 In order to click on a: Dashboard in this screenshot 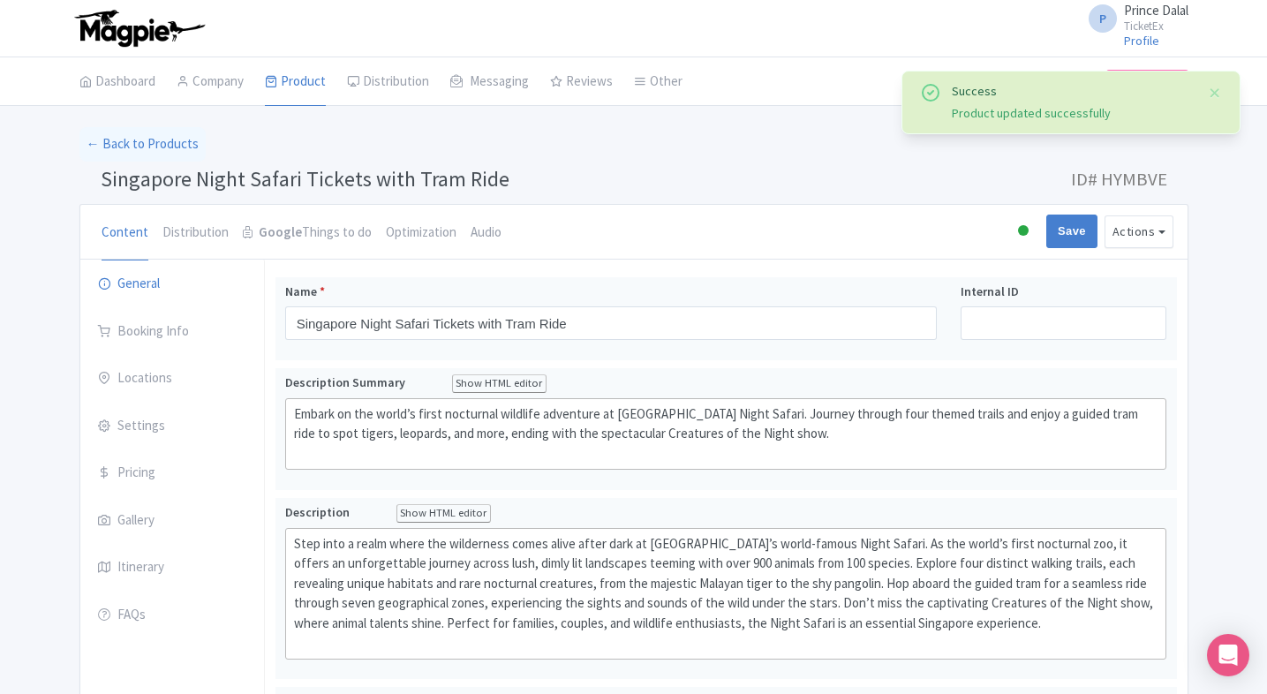, I will do `click(117, 82)`.